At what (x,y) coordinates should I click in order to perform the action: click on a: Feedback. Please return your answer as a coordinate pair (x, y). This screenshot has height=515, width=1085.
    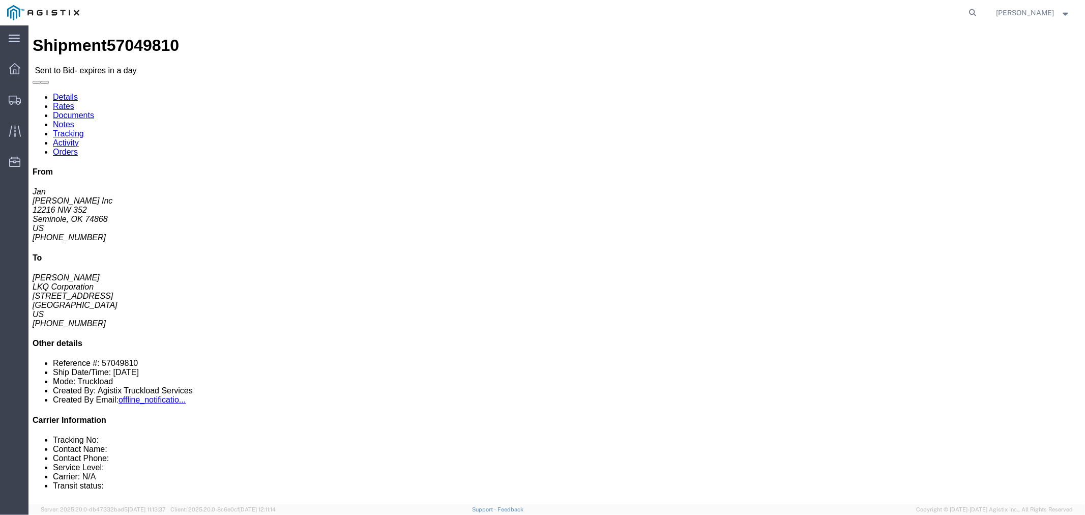
    Looking at the image, I should click on (510, 509).